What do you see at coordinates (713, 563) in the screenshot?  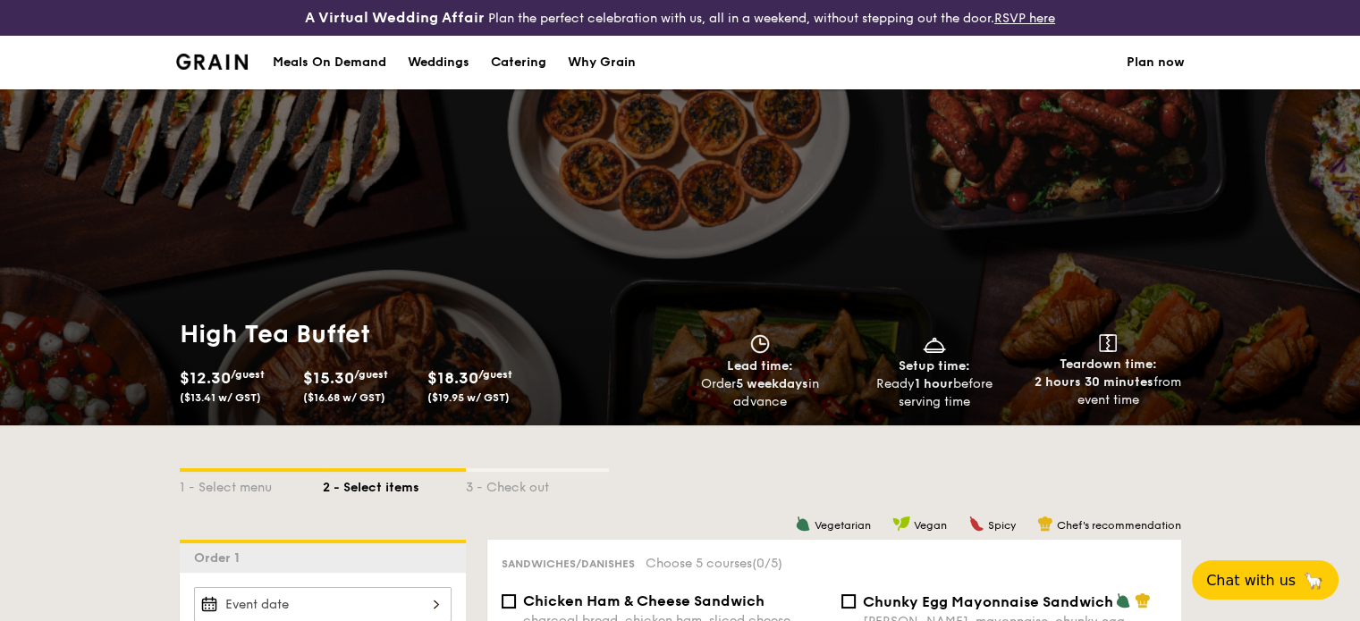 I see `span: Choose 5 courses` at bounding box center [713, 563].